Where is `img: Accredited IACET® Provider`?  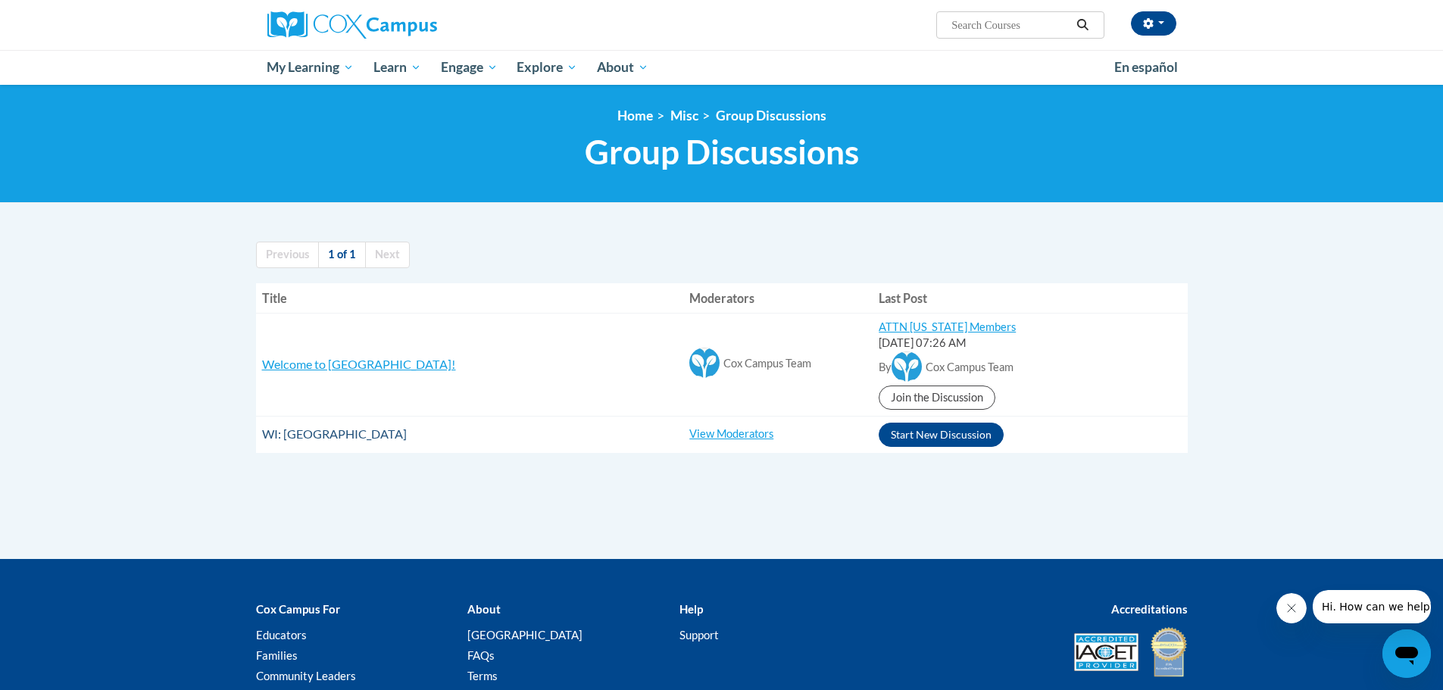
img: Accredited IACET® Provider is located at coordinates (1106, 652).